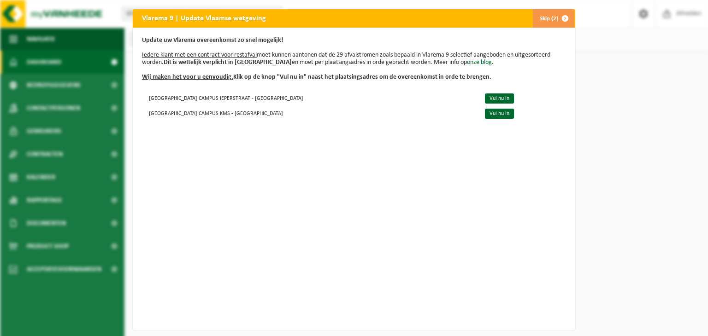 This screenshot has width=708, height=336. What do you see at coordinates (204, 18) in the screenshot?
I see `h2: Vlarema 9 | Update Vlaamse wetgeving` at bounding box center [204, 18].